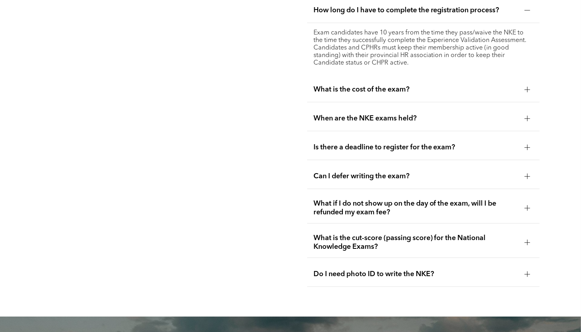 This screenshot has height=332, width=581. Describe the element at coordinates (416, 90) in the screenshot. I see `span: What is the cost of the exam?` at that location.